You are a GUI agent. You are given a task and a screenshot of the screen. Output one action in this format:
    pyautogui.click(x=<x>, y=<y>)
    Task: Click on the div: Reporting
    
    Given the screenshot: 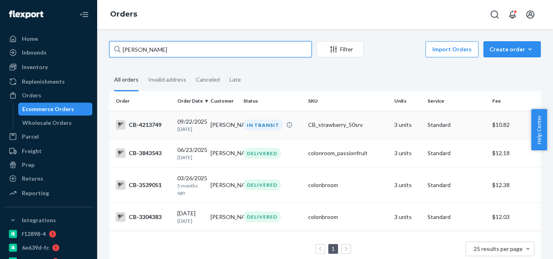 What is the action you would take?
    pyautogui.click(x=35, y=193)
    